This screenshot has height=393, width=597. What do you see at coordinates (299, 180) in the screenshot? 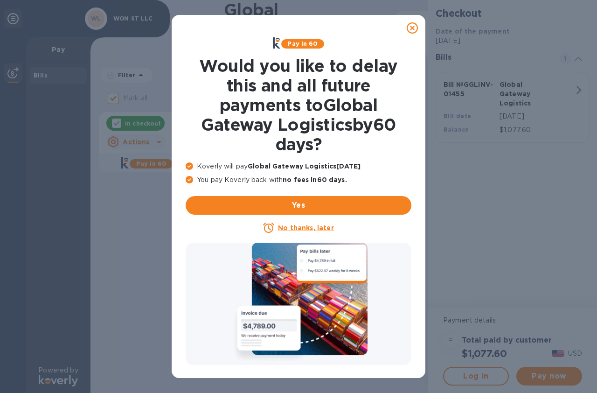
I see `p: You pay Koverly back with` at bounding box center [299, 180].